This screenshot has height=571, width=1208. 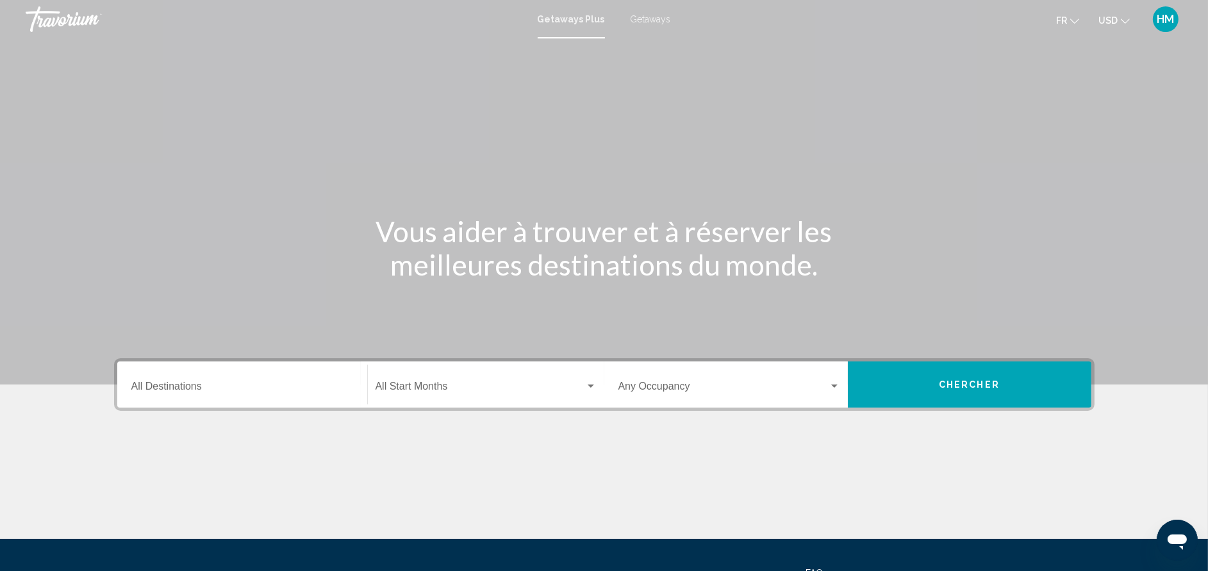 What do you see at coordinates (650, 19) in the screenshot?
I see `a: Getaways` at bounding box center [650, 19].